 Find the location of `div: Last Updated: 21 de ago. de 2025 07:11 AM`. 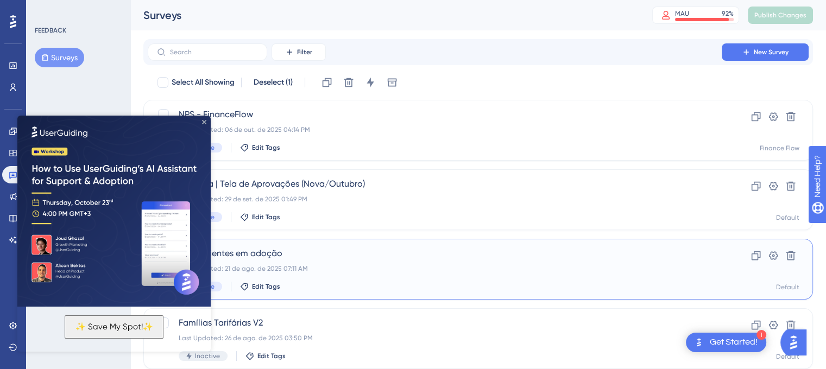

div: Last Updated: 21 de ago. de 2025 07:11 AM is located at coordinates (434, 269).